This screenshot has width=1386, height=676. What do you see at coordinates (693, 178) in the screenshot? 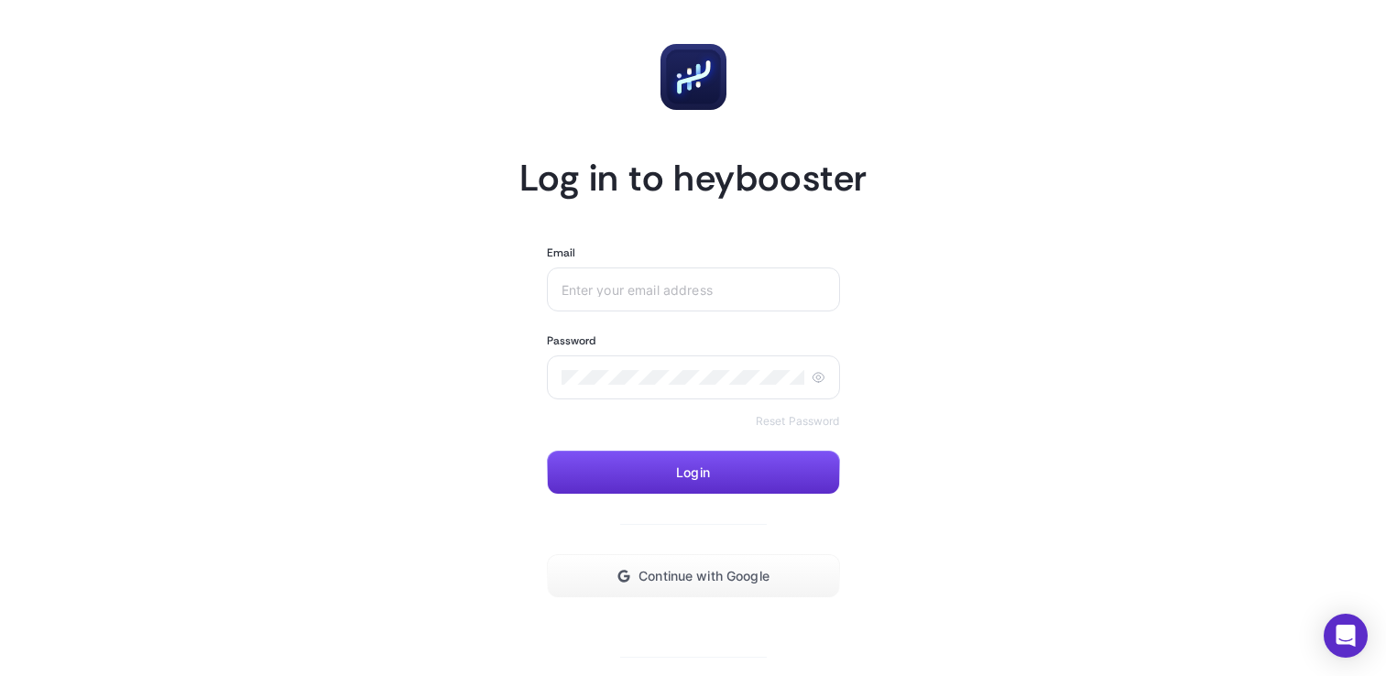
I see `h1: Log in to heybooster` at bounding box center [693, 178].